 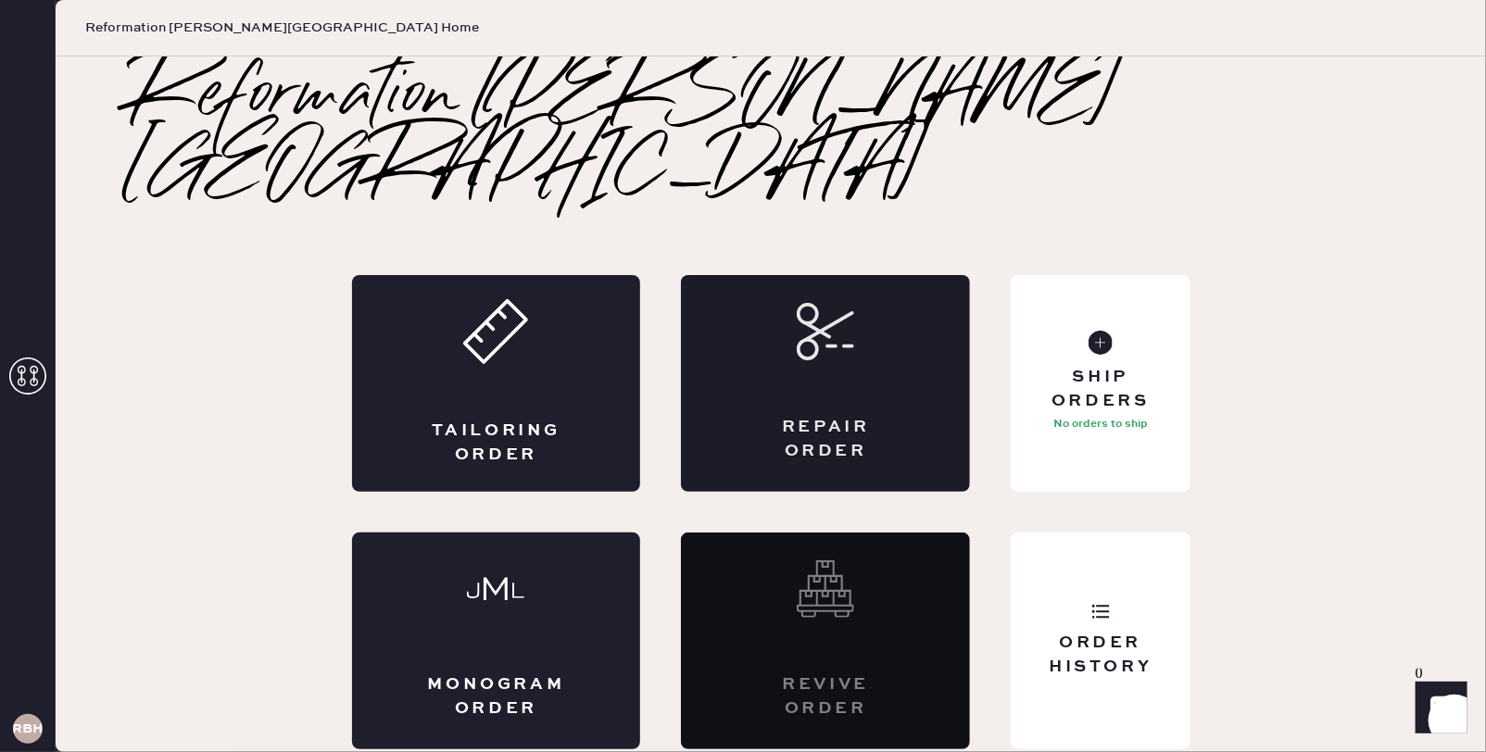 I want to click on div: Ship Orders, so click(x=1099, y=389).